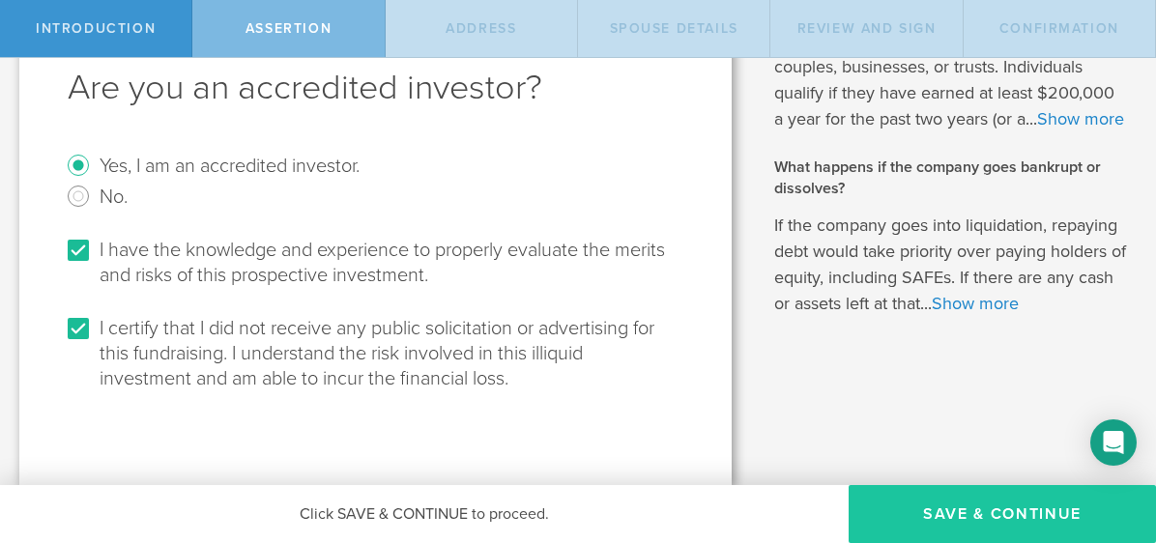  Describe the element at coordinates (480, 28) in the screenshot. I see `span: Address` at that location.